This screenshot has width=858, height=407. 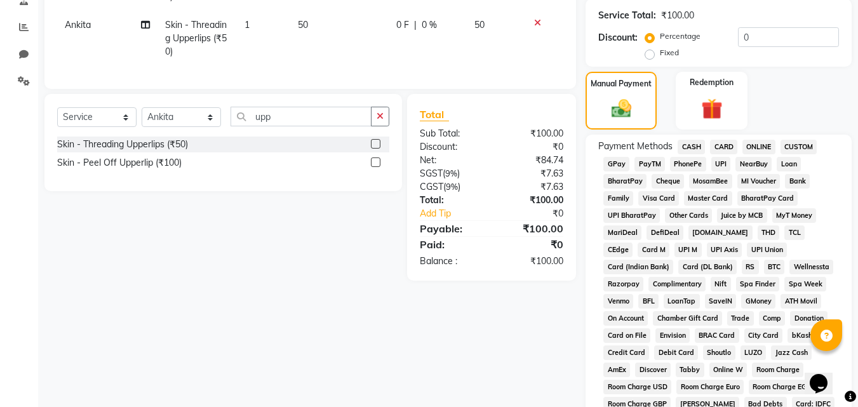 What do you see at coordinates (457, 213) in the screenshot?
I see `a: Add Tip` at bounding box center [457, 213].